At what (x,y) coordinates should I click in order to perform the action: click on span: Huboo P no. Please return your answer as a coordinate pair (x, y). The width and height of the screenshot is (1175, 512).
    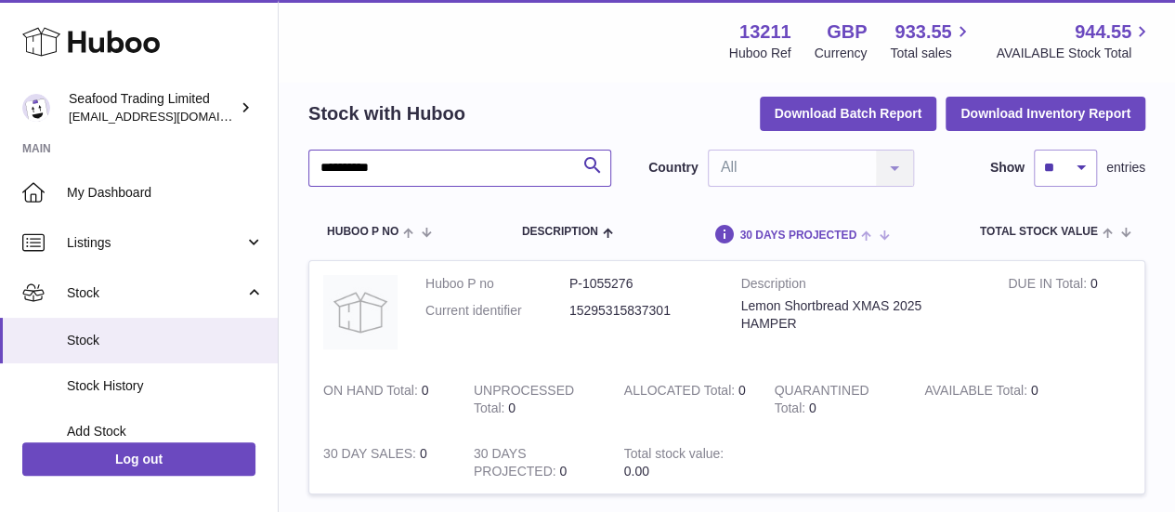
    Looking at the image, I should click on (362, 231).